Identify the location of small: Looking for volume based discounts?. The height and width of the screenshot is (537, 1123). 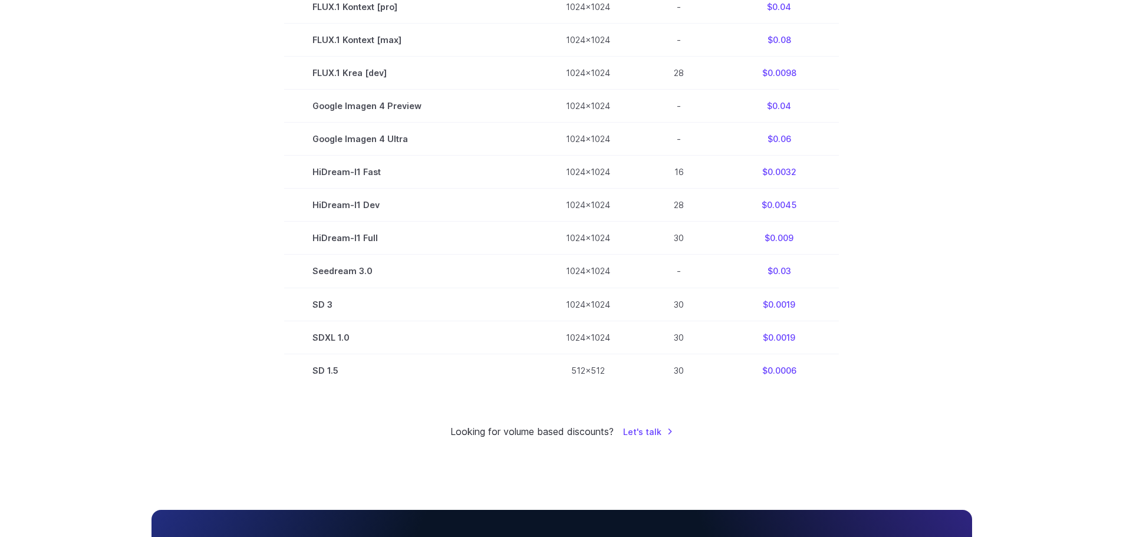
(532, 432).